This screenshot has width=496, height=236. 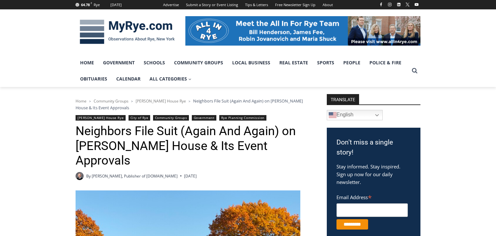 What do you see at coordinates (85, 5) in the screenshot?
I see `span: 64.78` at bounding box center [85, 5].